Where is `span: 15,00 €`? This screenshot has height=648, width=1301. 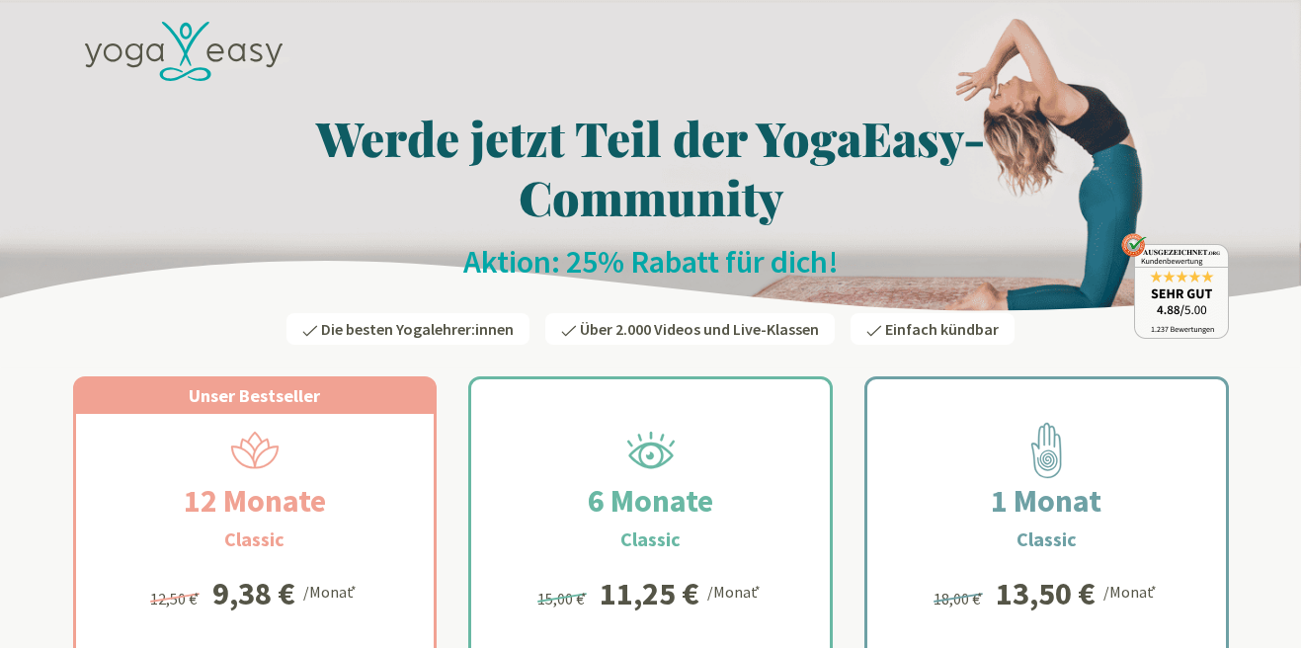
span: 15,00 € is located at coordinates (563, 599).